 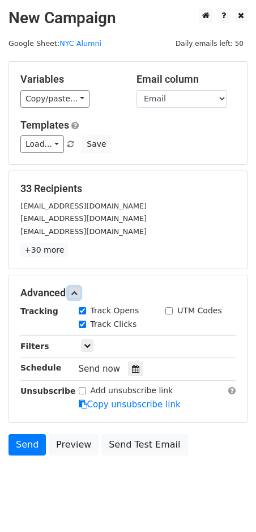 What do you see at coordinates (48, 391) in the screenshot?
I see `strong: Unsubscribe` at bounding box center [48, 391].